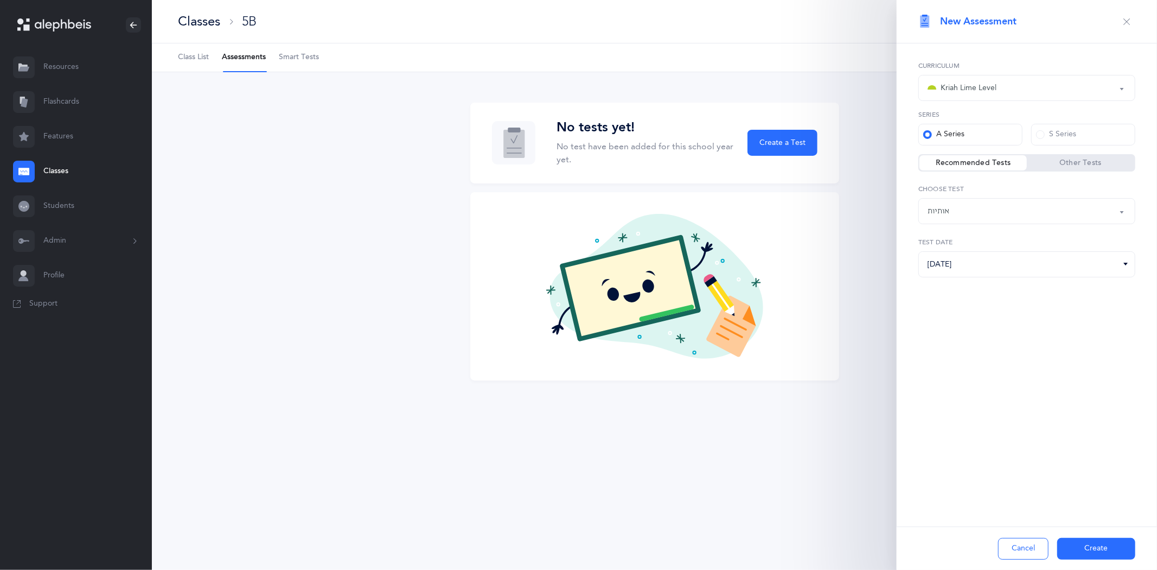 The height and width of the screenshot is (570, 1157). I want to click on label: Other Tests, so click(1081, 163).